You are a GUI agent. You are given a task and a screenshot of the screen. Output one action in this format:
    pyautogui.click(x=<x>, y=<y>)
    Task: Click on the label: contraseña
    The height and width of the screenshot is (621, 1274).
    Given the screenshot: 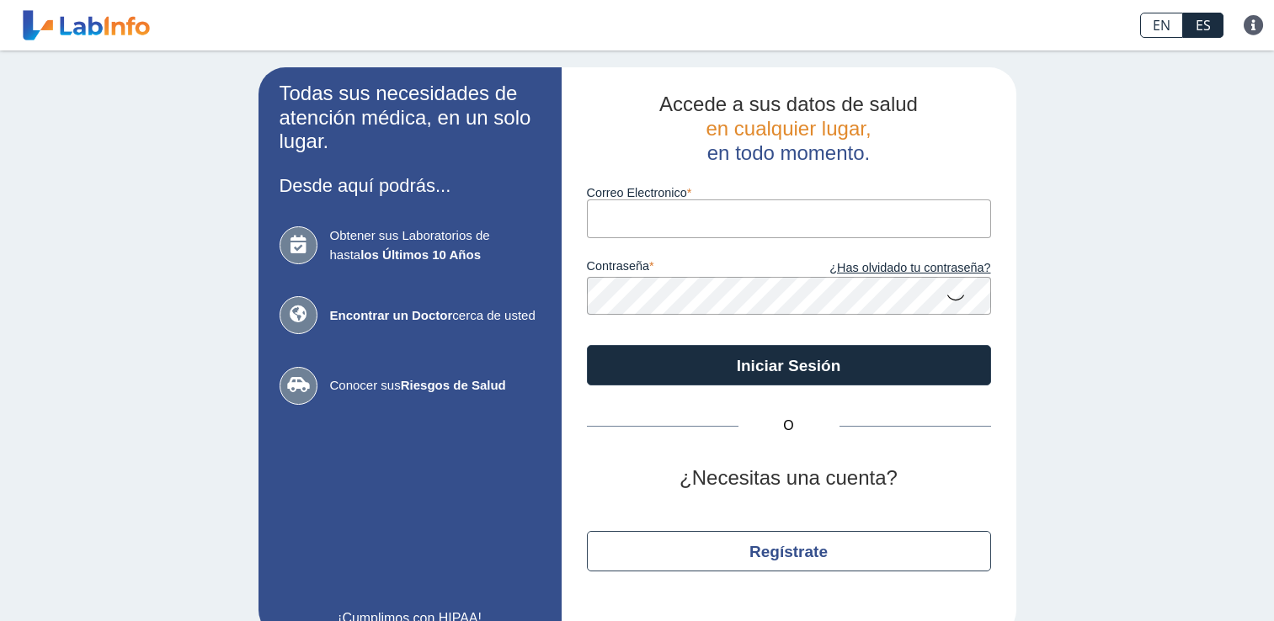 What is the action you would take?
    pyautogui.click(x=688, y=269)
    